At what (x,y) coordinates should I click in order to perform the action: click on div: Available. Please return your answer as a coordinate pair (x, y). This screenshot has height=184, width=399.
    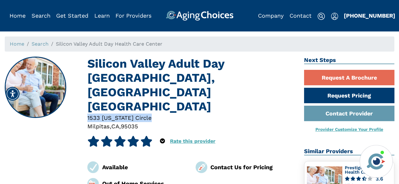
    Looking at the image, I should click on (144, 167).